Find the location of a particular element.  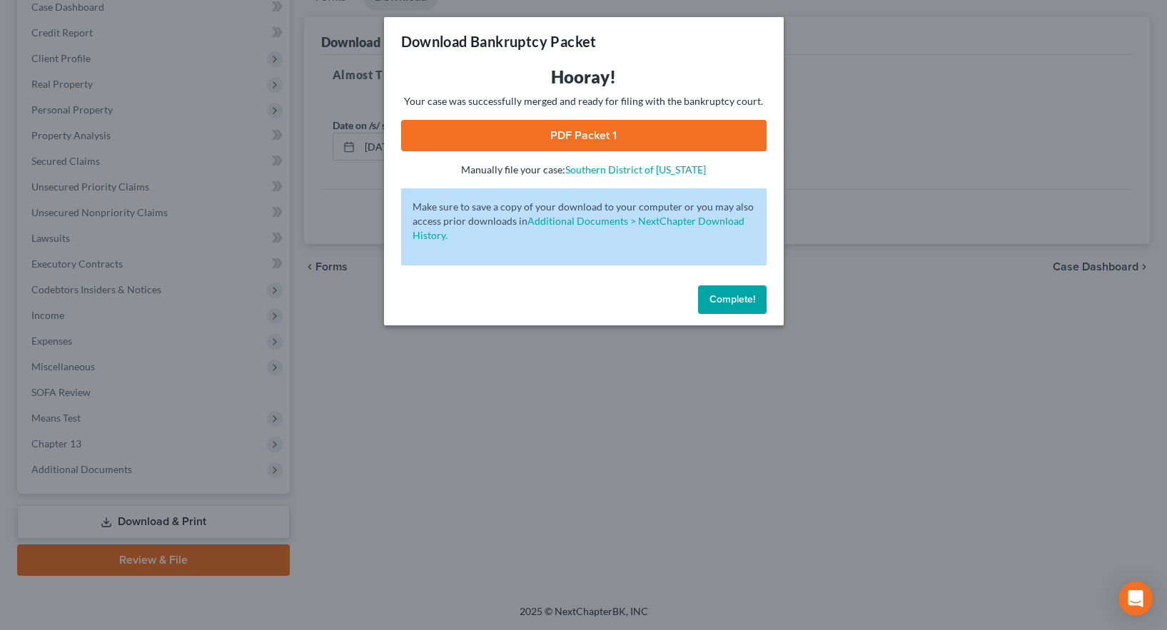

p: Manually file your case: is located at coordinates (584, 170).